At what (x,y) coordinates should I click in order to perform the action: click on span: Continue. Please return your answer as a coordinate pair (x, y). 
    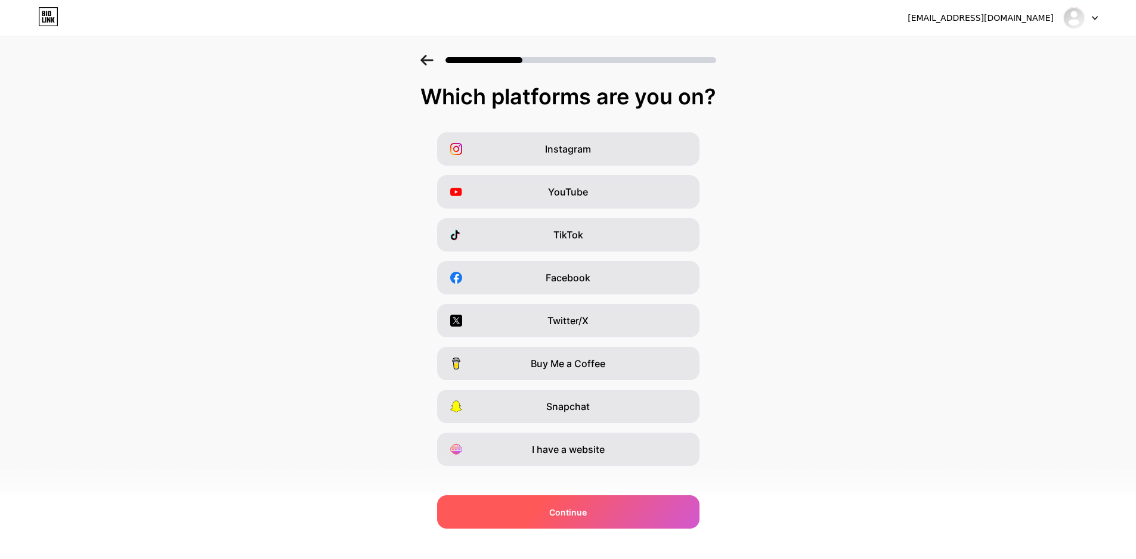
    Looking at the image, I should click on (568, 512).